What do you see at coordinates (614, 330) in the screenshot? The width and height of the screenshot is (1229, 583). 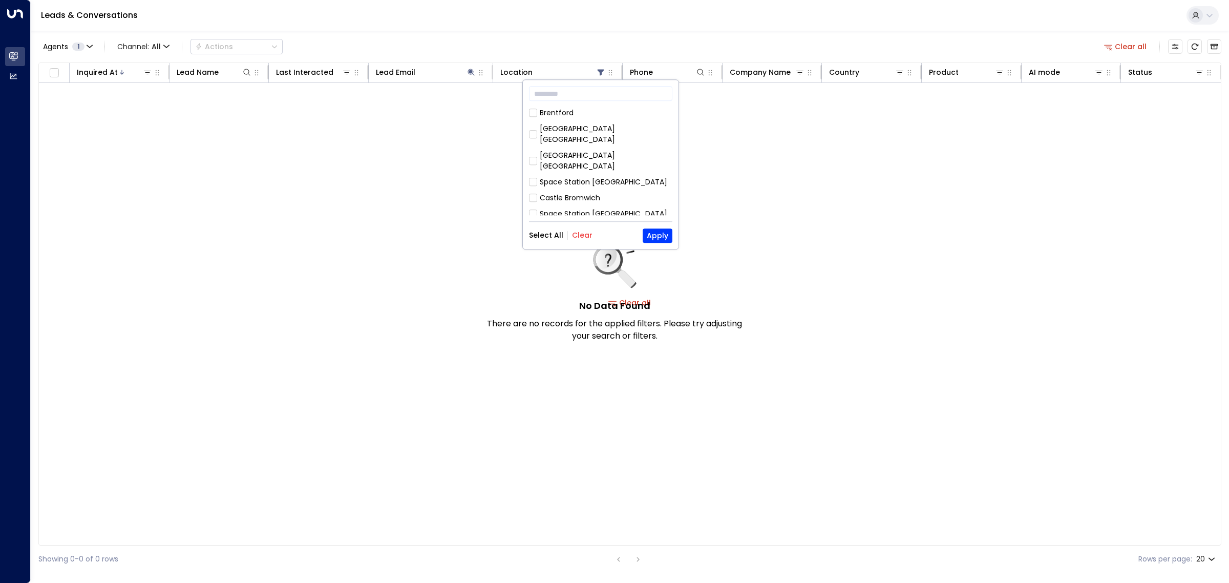 I see `p: There are no records for the applied filters. Please try adjusting your search or filters.` at bounding box center [614, 330].